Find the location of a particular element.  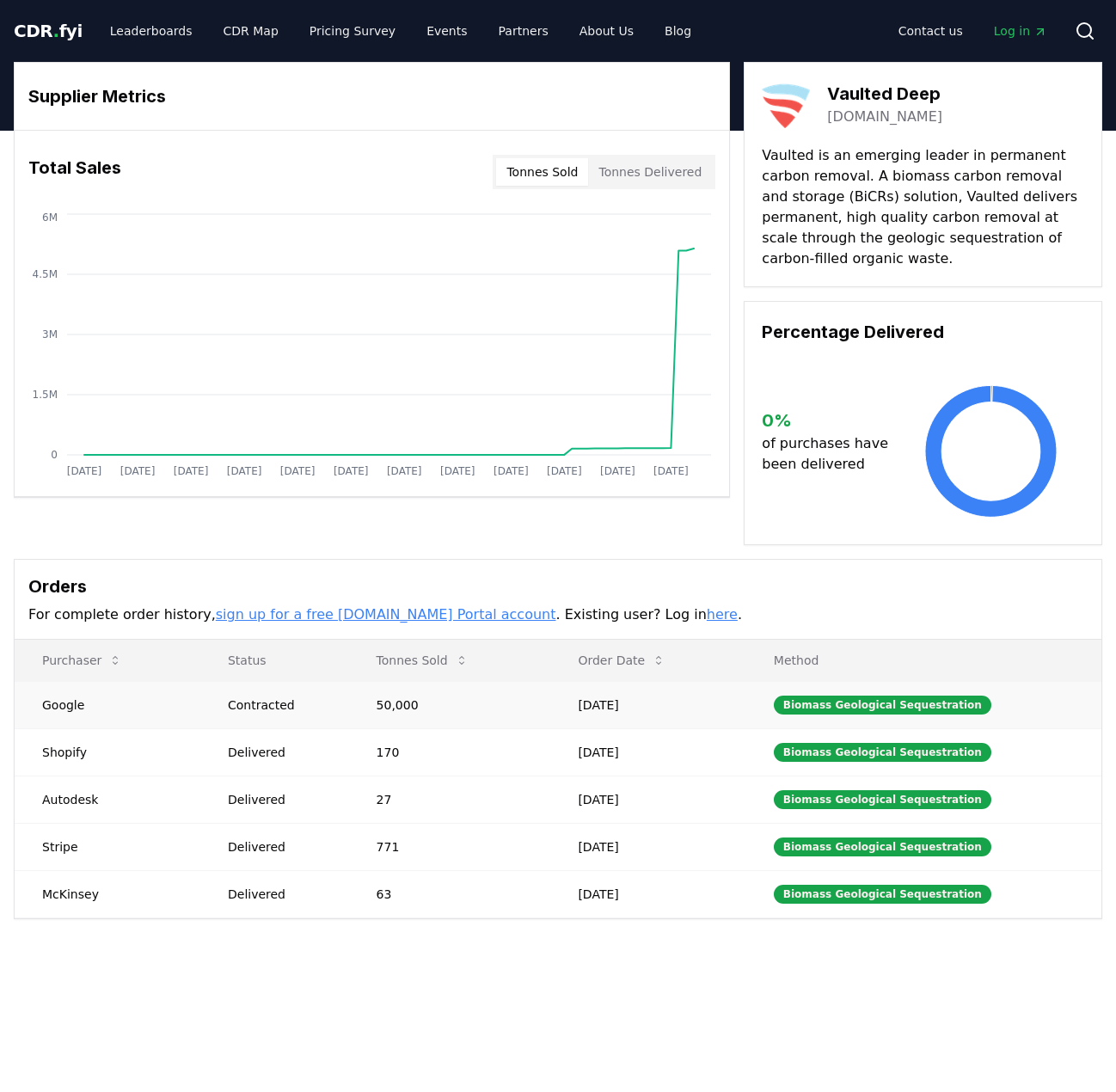

td: McKinsey is located at coordinates (108, 893).